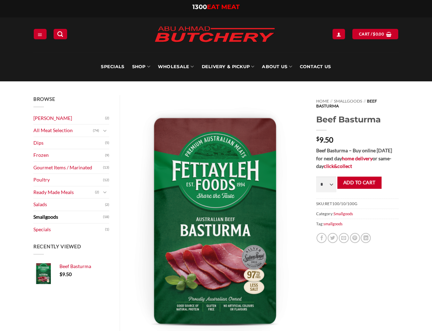 Image resolution: width=432 pixels, height=331 pixels. What do you see at coordinates (357, 213) in the screenshot?
I see `span: Category:` at bounding box center [357, 213].